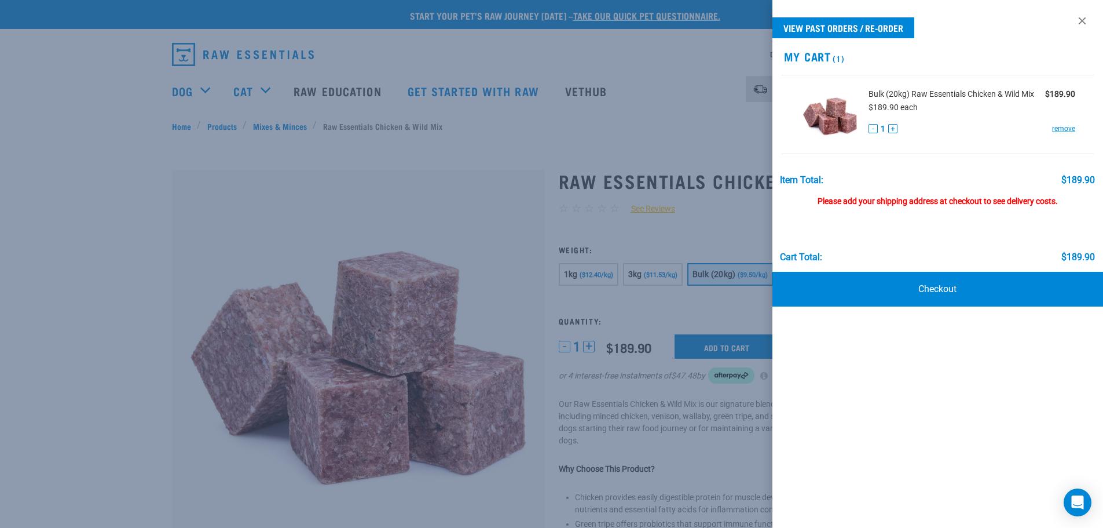 This screenshot has width=1103, height=528. I want to click on div: Open Intercom Messenger, so click(1078, 502).